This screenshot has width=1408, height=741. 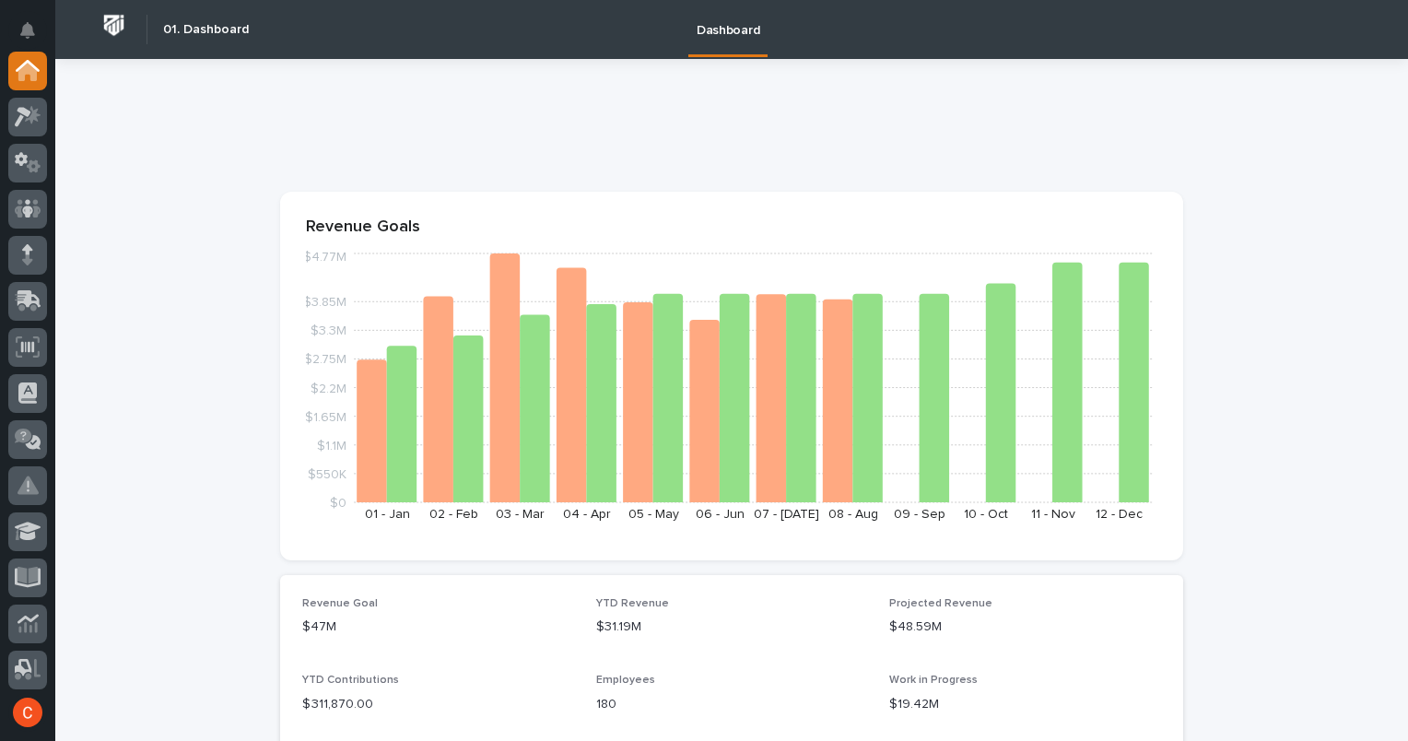 I want to click on p: $47M, so click(x=438, y=627).